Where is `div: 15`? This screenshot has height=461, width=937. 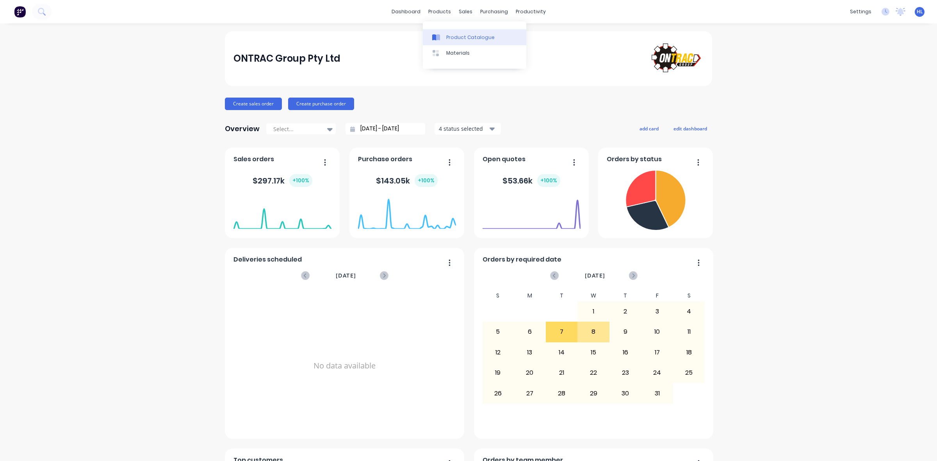 div: 15 is located at coordinates (594, 353).